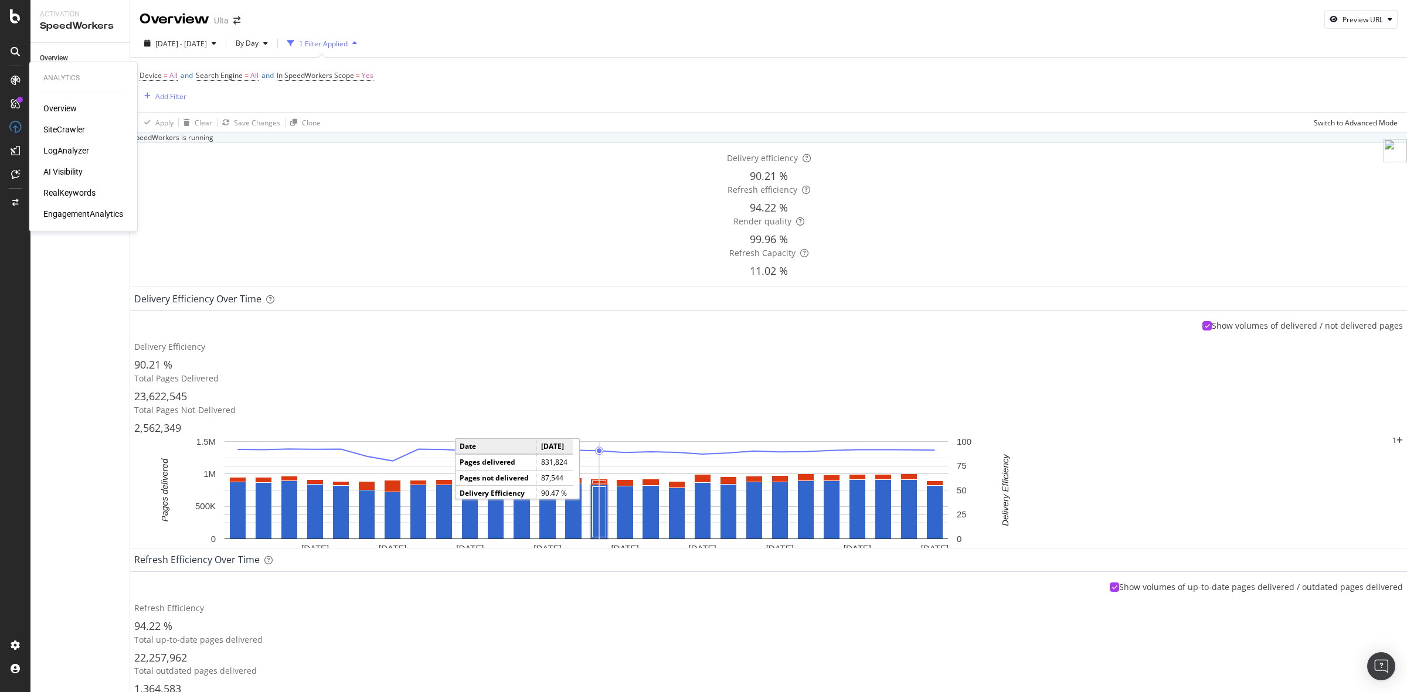 The height and width of the screenshot is (692, 1407). What do you see at coordinates (219, 75) in the screenshot?
I see `span: Search Engine` at bounding box center [219, 75].